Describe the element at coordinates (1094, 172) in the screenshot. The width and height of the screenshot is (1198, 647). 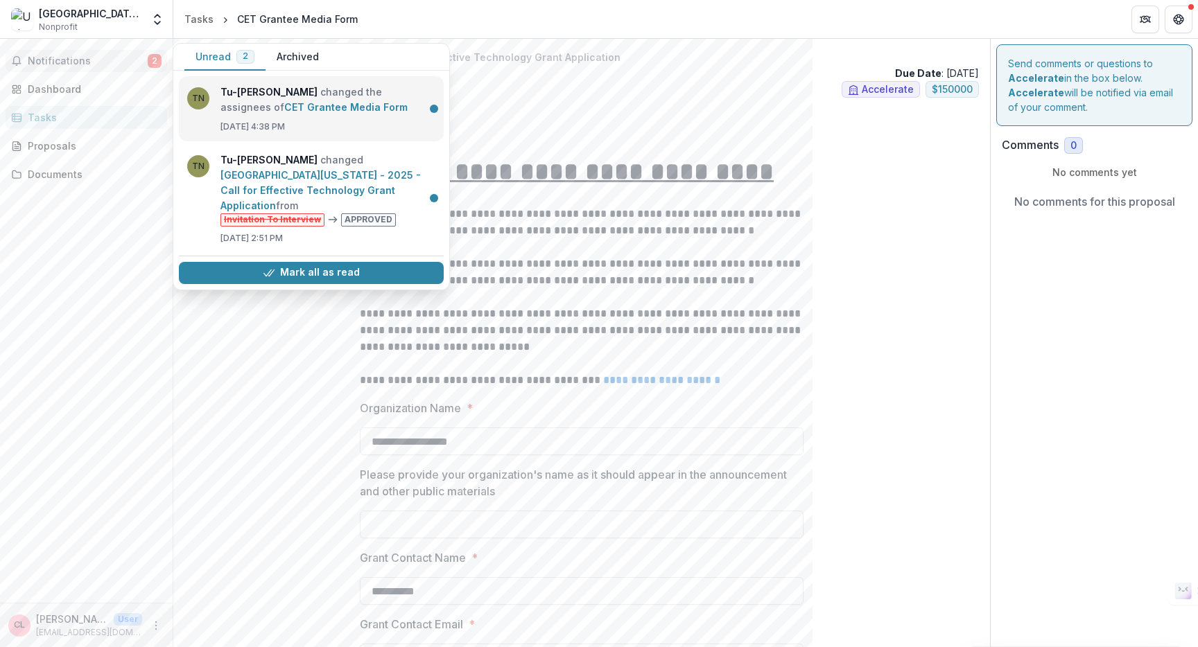
I see `p: No comments yet` at that location.